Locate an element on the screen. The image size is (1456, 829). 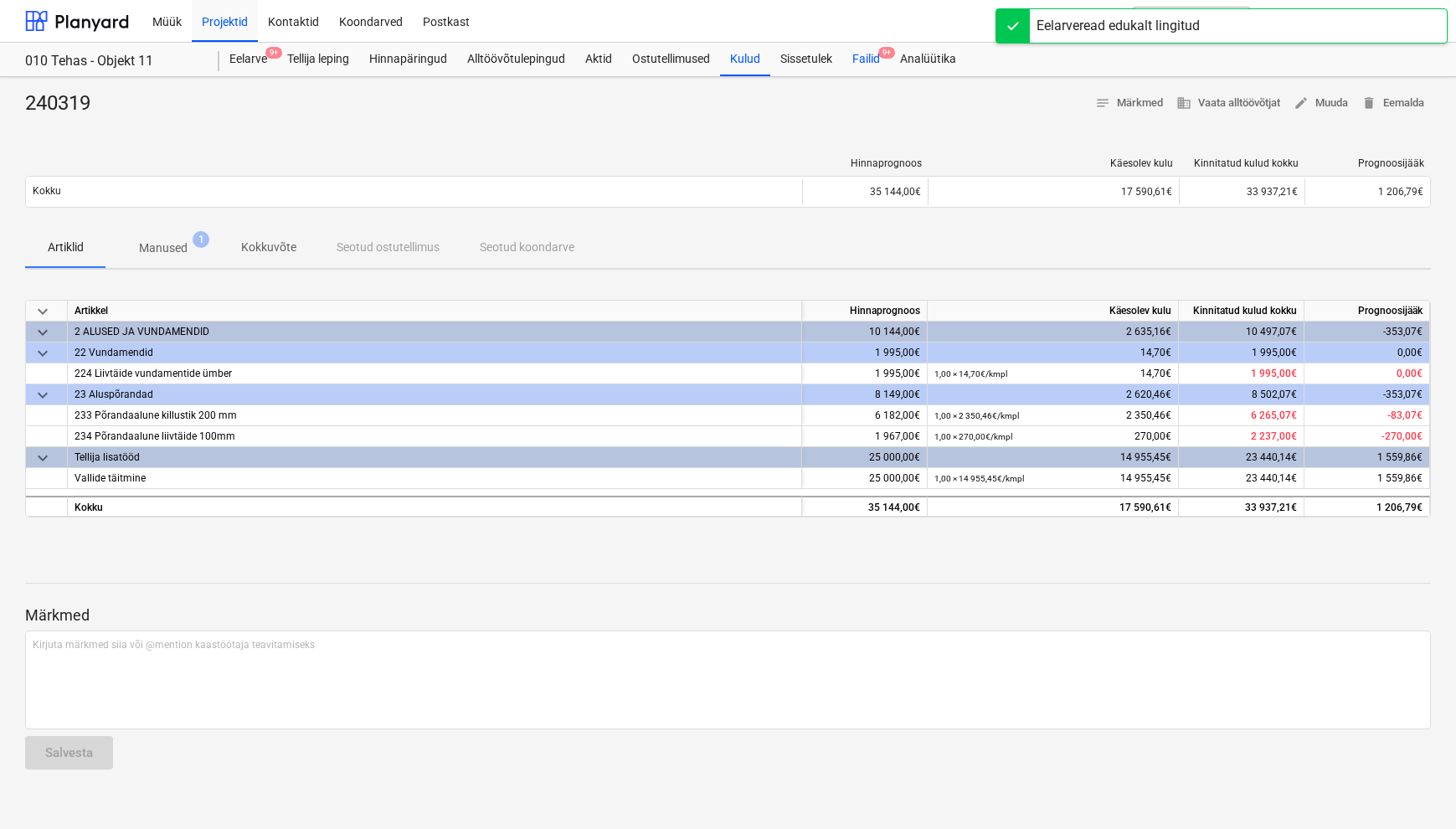
button: Märkmed is located at coordinates (1129, 103).